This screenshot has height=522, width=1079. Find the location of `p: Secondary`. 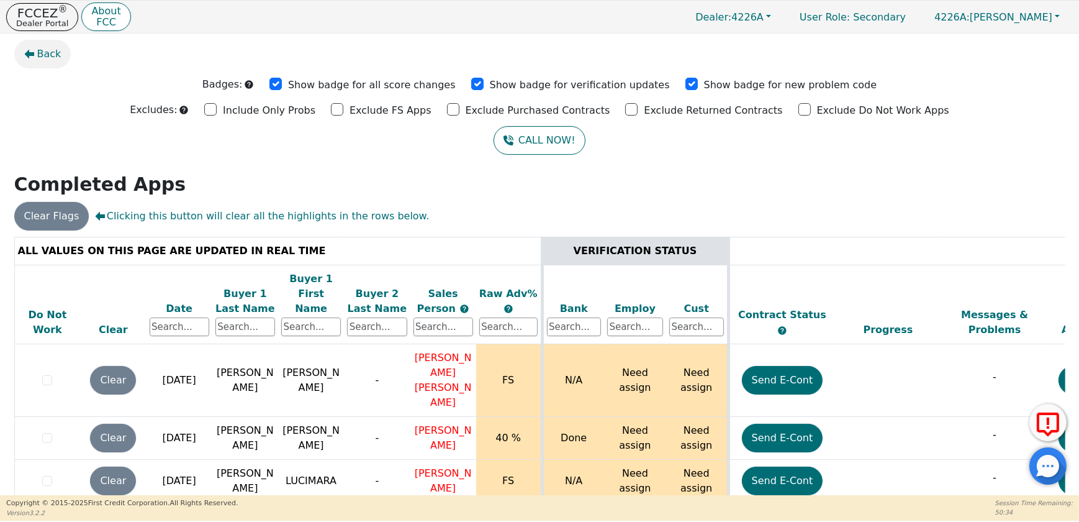

p: Secondary is located at coordinates (852, 17).